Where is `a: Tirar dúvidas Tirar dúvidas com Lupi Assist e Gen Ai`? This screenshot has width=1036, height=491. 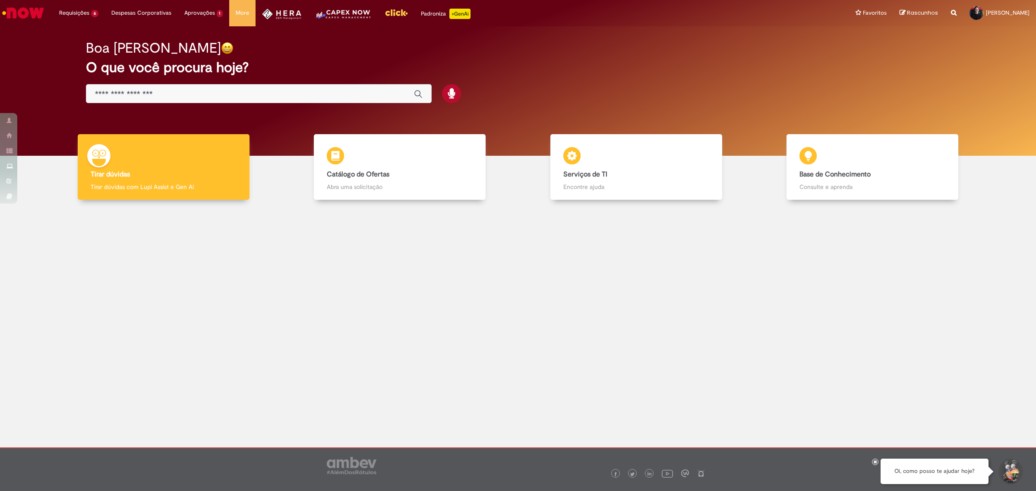 a: Tirar dúvidas Tirar dúvidas com Lupi Assist e Gen Ai is located at coordinates (164, 167).